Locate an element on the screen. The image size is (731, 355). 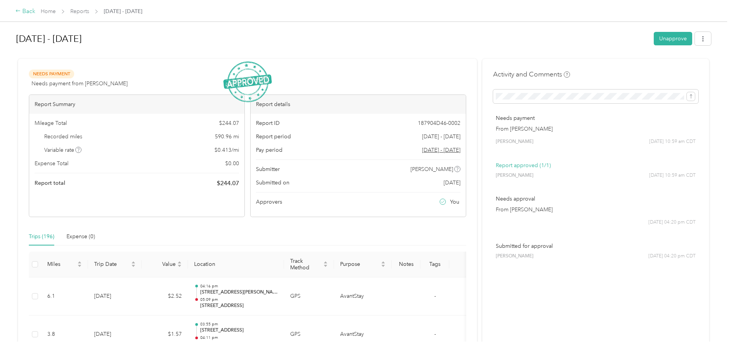
span: Mileage Total is located at coordinates (51, 123).